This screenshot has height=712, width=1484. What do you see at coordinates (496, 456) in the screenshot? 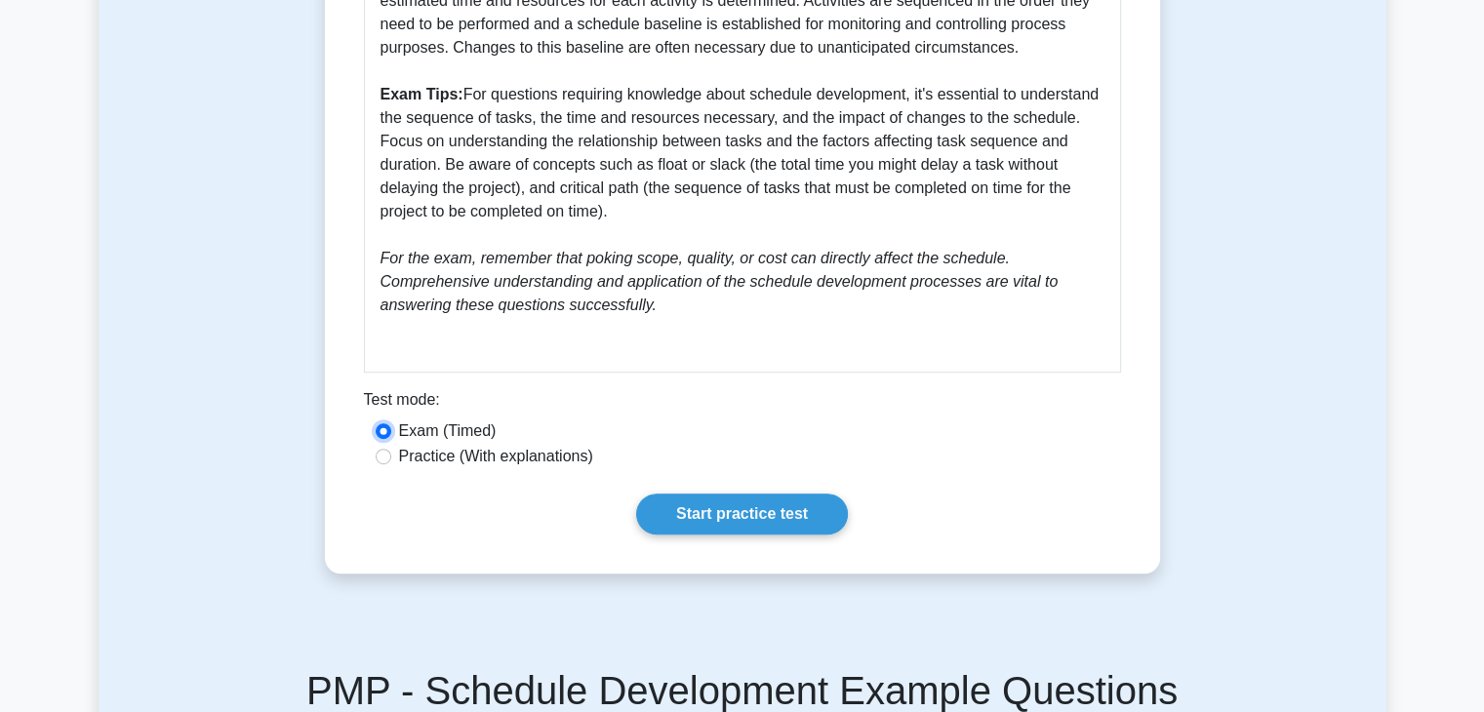
I see `label: Practice (With explanations)` at bounding box center [496, 456].